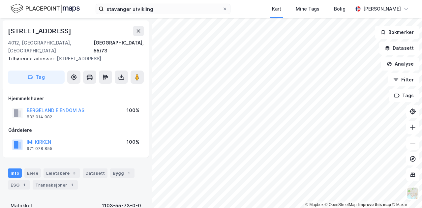  I want to click on div: Bygg, so click(122, 173).